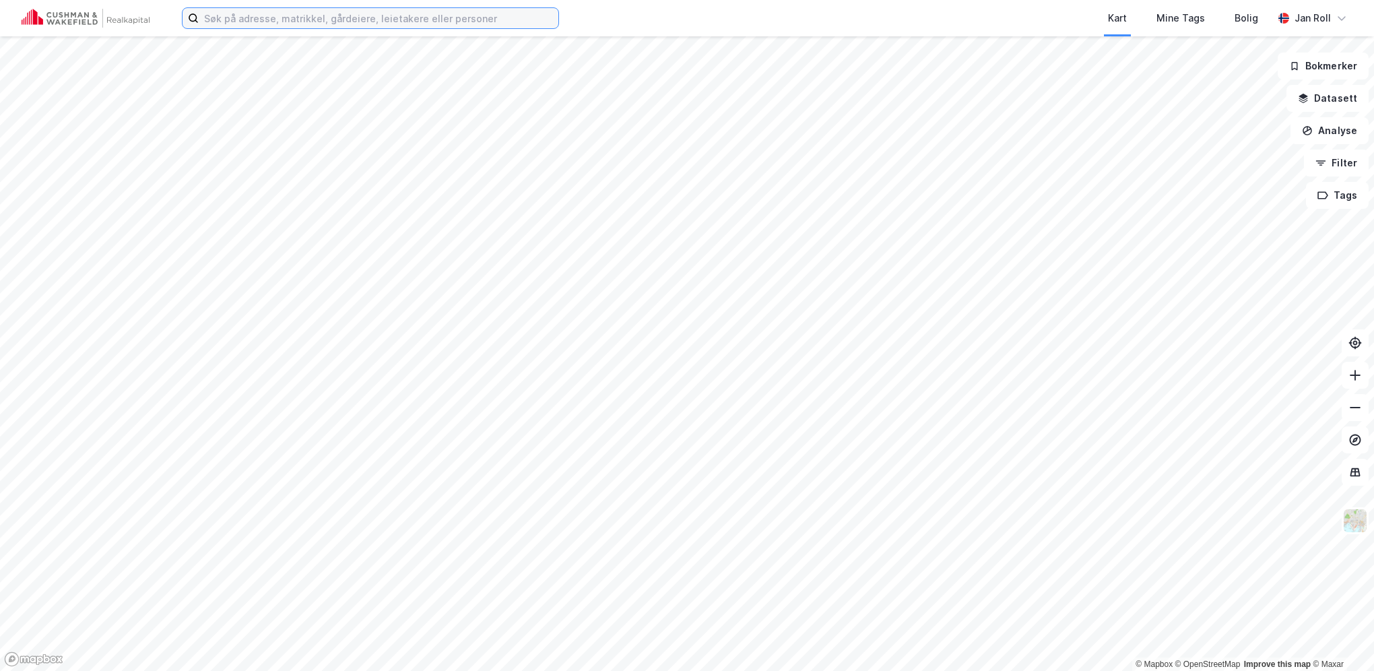 Image resolution: width=1374 pixels, height=671 pixels. Describe the element at coordinates (1336, 163) in the screenshot. I see `button: Filter` at that location.